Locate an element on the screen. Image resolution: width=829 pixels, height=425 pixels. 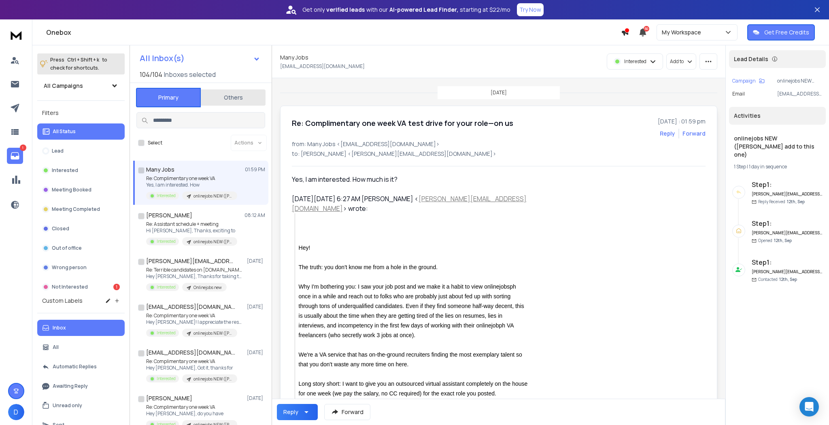
button: Awaiting Reply is located at coordinates (81, 386).